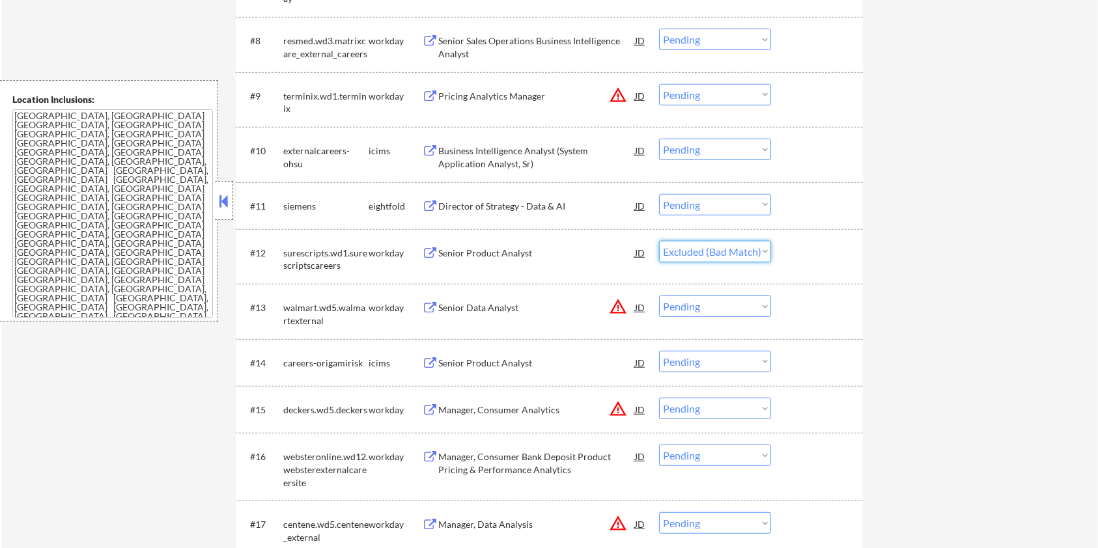 The width and height of the screenshot is (1098, 548). Describe the element at coordinates (261, 151) in the screenshot. I see `div: #10` at that location.